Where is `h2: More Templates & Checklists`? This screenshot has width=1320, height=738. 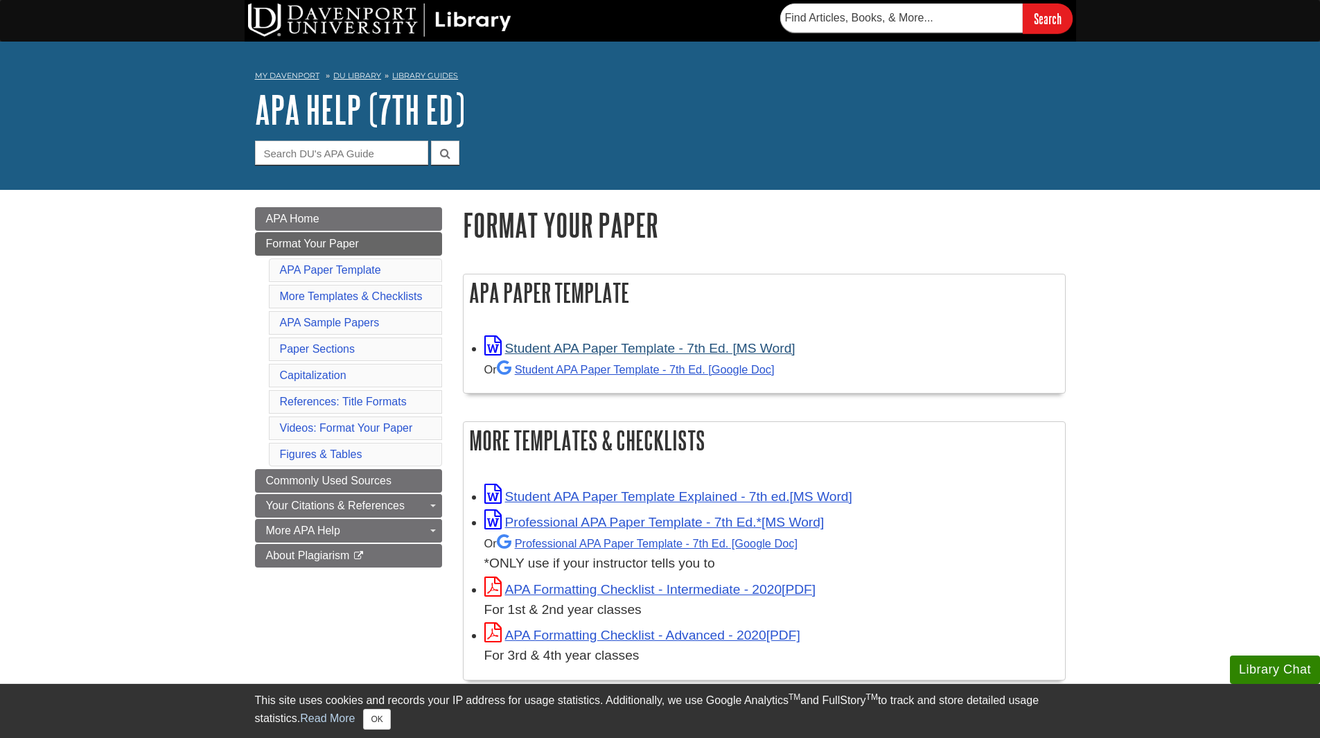
h2: More Templates & Checklists is located at coordinates (764, 440).